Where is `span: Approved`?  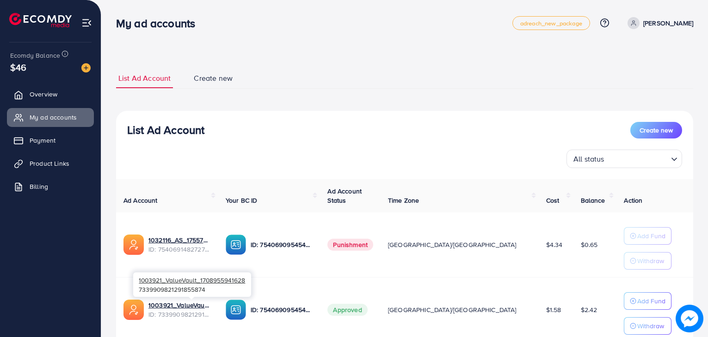 span: Approved is located at coordinates (347, 310).